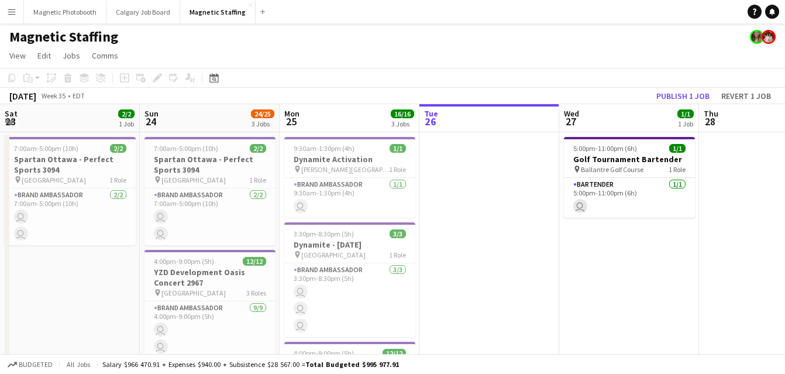  Describe the element at coordinates (570, 121) in the screenshot. I see `span: 27` at that location.